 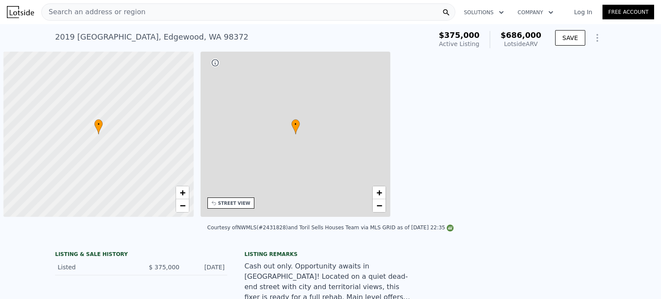 I want to click on div: STREET VIEW, so click(x=234, y=203).